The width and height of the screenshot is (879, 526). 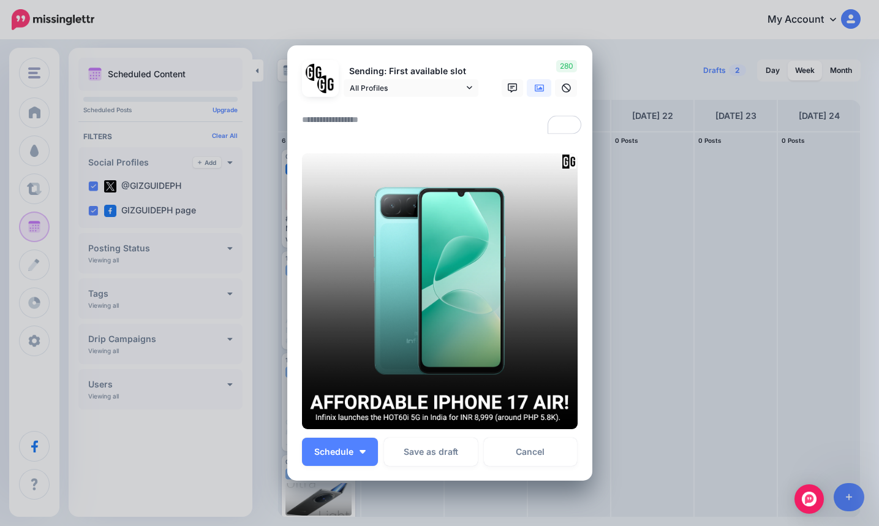 I want to click on span: 280, so click(x=567, y=66).